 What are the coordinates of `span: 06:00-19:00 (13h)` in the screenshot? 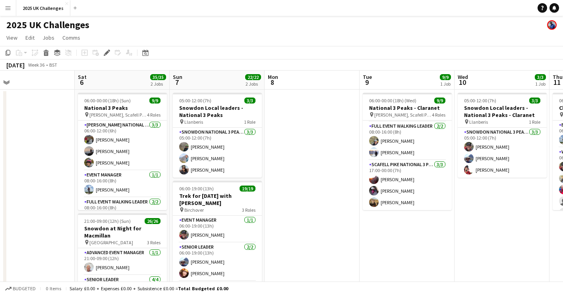 It's located at (196, 189).